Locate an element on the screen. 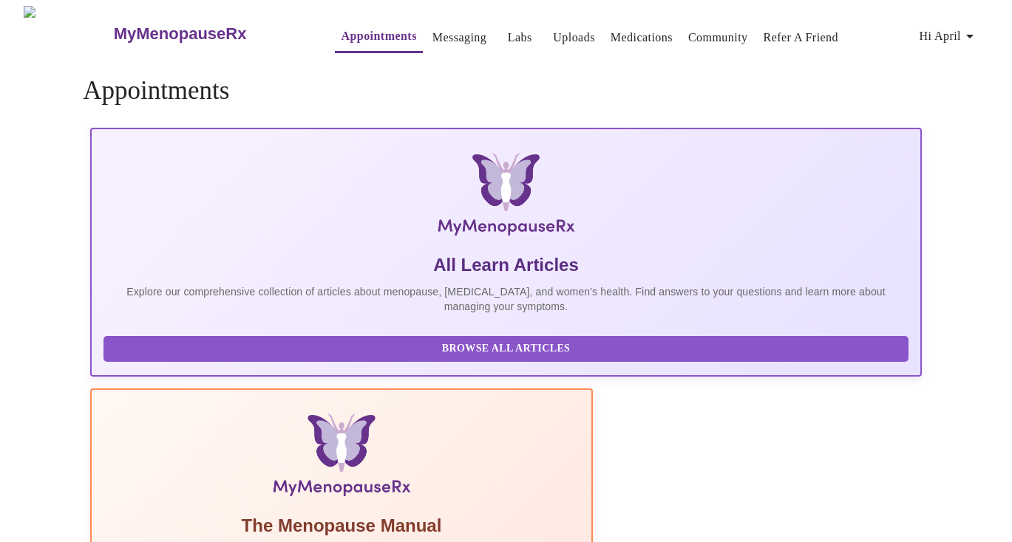  button: Refer a Friend is located at coordinates (801, 38).